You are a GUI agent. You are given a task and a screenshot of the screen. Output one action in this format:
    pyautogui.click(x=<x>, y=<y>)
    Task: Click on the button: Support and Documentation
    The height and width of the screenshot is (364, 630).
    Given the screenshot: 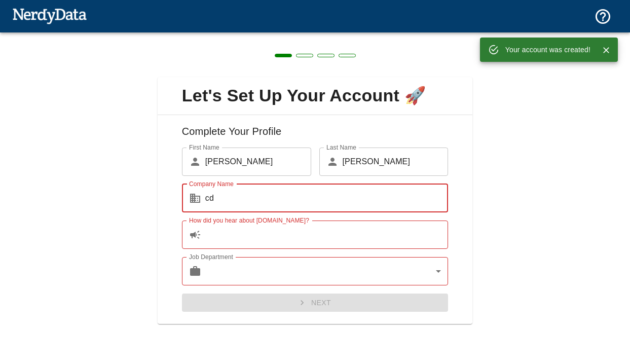 What is the action you would take?
    pyautogui.click(x=602, y=16)
    